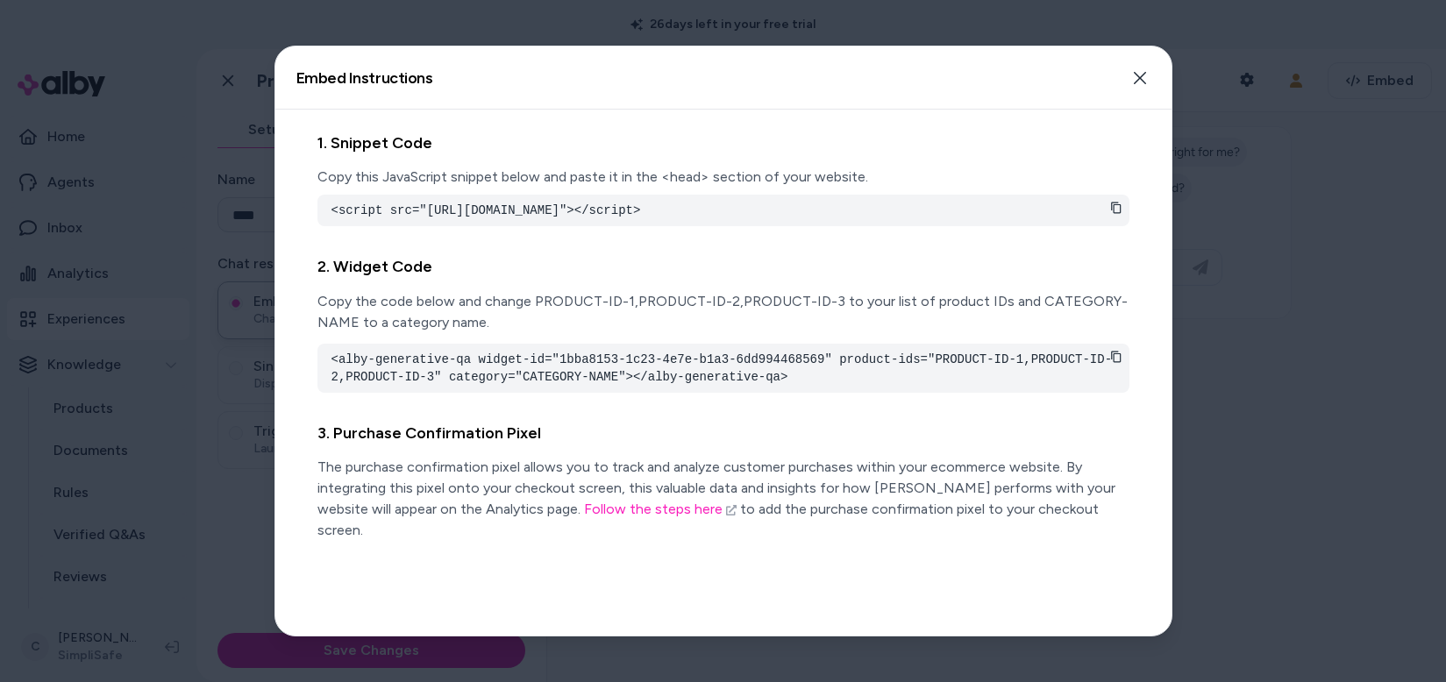  I want to click on h2: Embed Instructions, so click(365, 78).